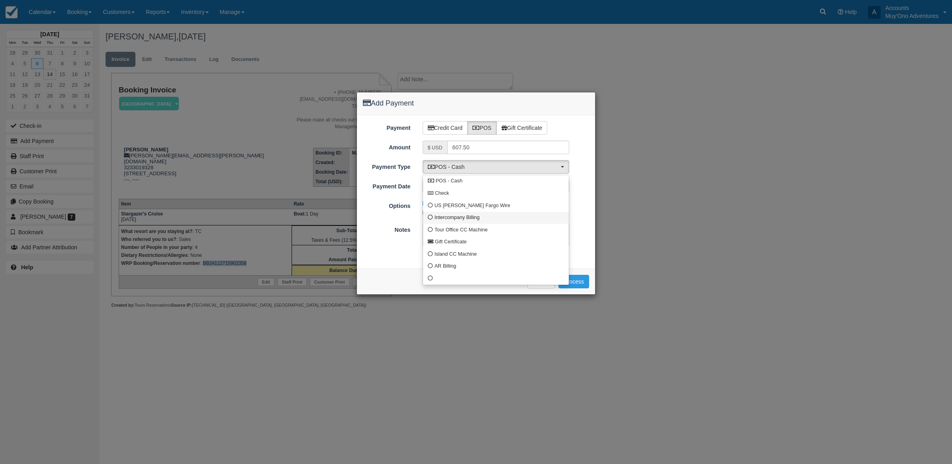  Describe the element at coordinates (496, 167) in the screenshot. I see `button: POS - Cash` at that location.